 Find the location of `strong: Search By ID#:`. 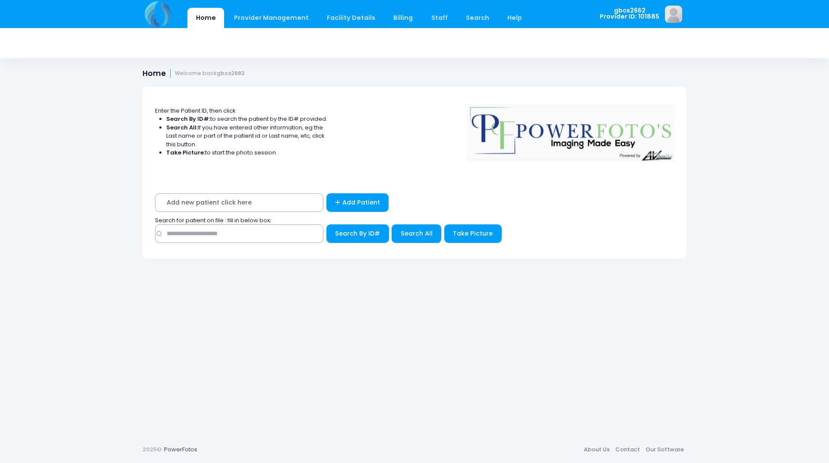

strong: Search By ID#: is located at coordinates (188, 119).